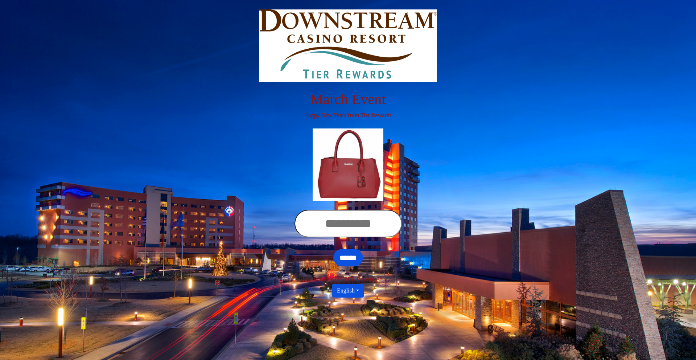  What do you see at coordinates (348, 291) in the screenshot?
I see `button: English` at bounding box center [348, 291].